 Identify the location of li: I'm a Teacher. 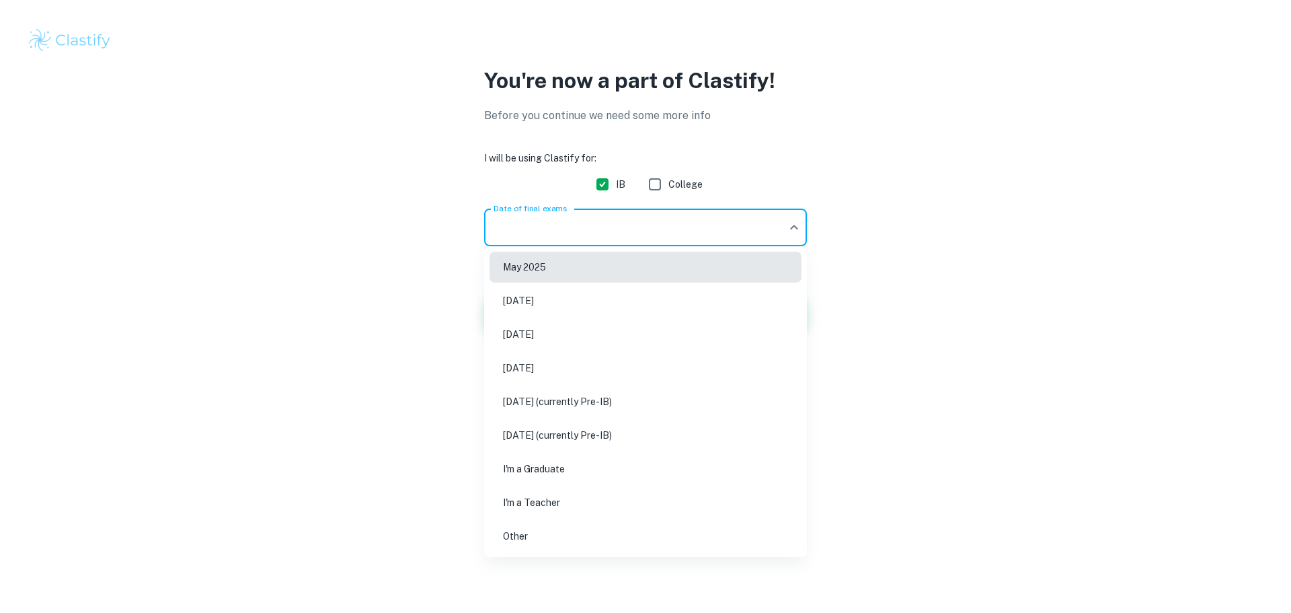
(646, 502).